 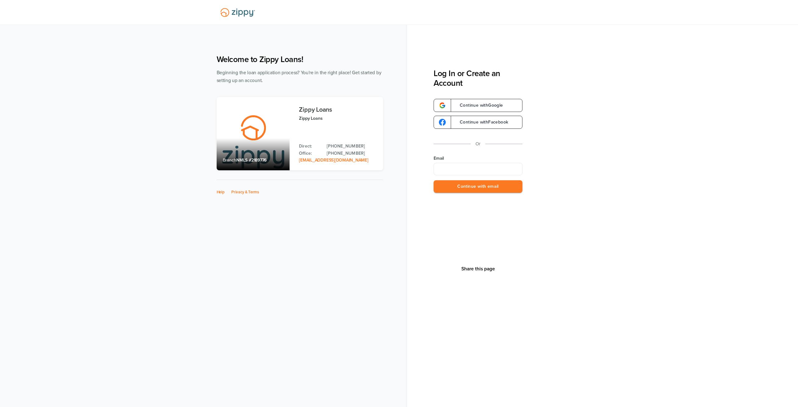 I want to click on span: Continue with Facebook, so click(x=481, y=122).